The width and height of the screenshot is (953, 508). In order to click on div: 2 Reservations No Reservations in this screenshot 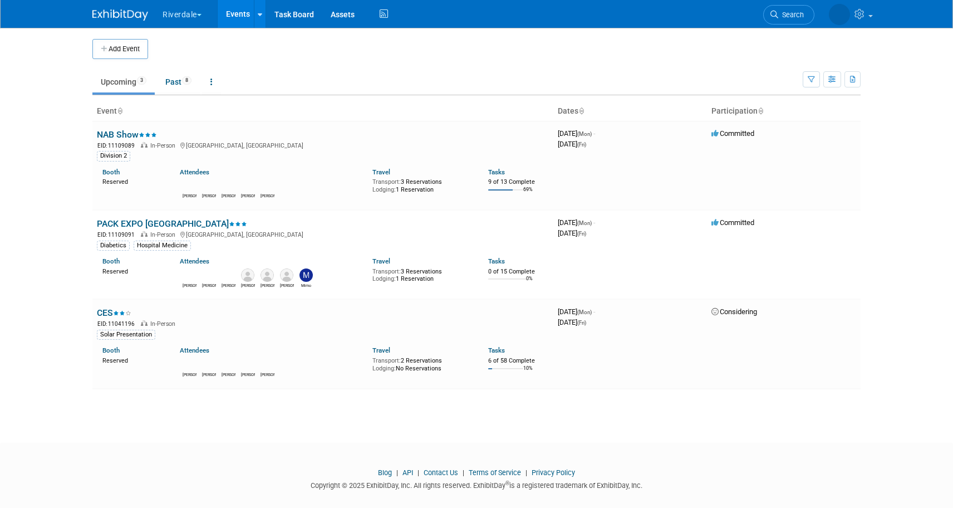, I will do `click(422, 363)`.